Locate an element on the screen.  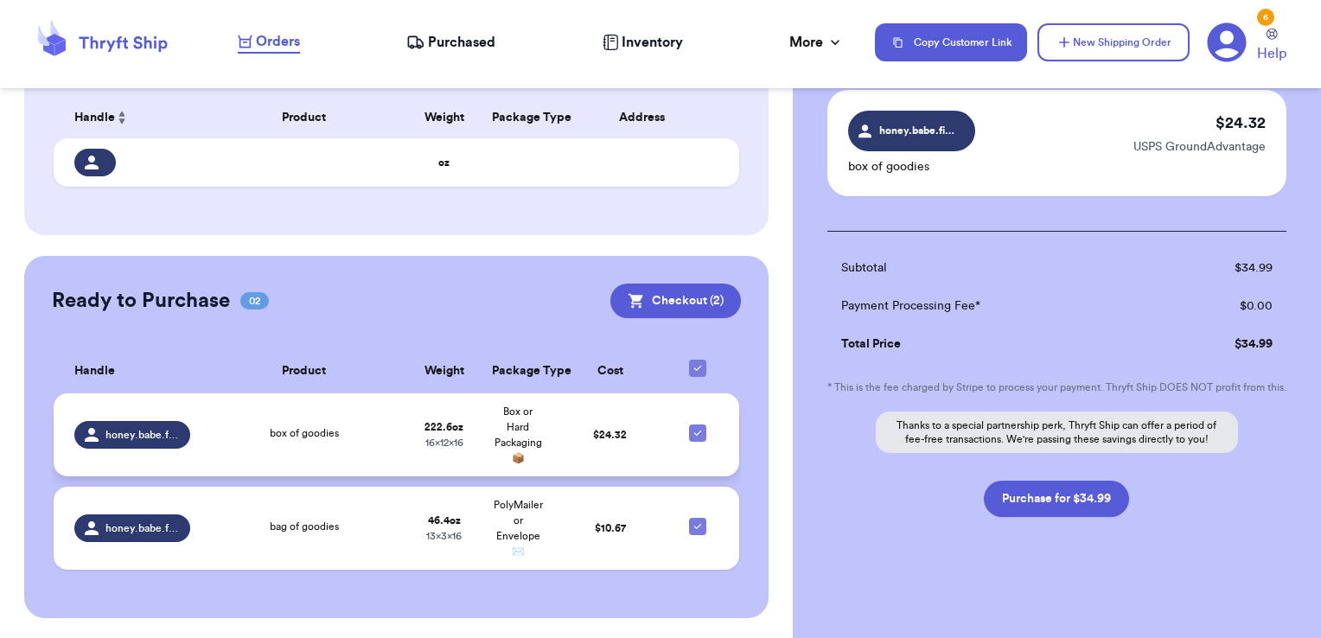
a: Purchased is located at coordinates (450, 42).